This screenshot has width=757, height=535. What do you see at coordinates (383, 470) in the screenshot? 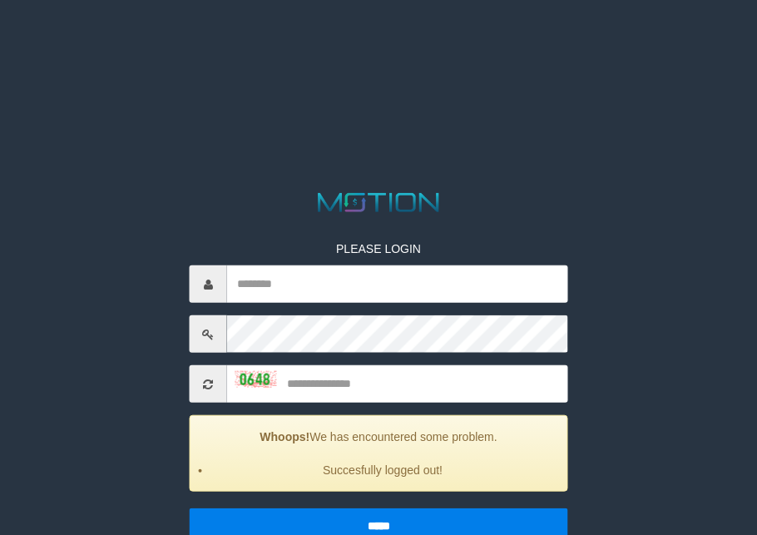
I see `li: Succesfully logged out!` at bounding box center [383, 470].